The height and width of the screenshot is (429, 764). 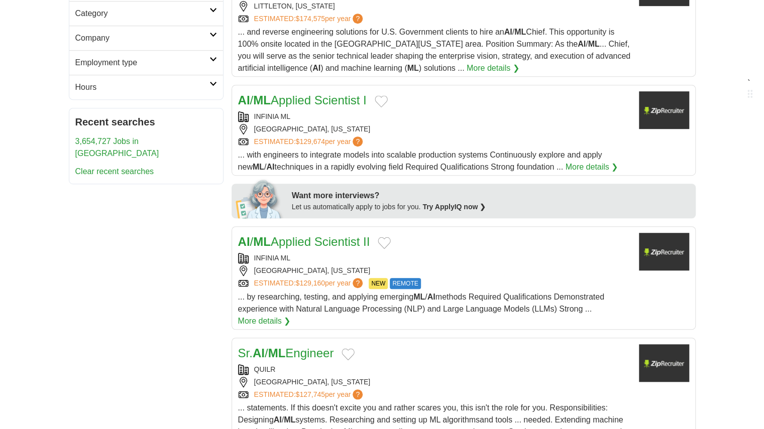 I want to click on span: $127,745, so click(x=310, y=395).